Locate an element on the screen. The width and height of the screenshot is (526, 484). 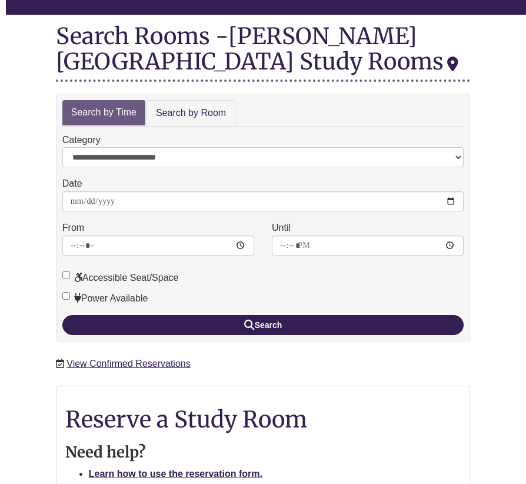
button: Search is located at coordinates (263, 325).